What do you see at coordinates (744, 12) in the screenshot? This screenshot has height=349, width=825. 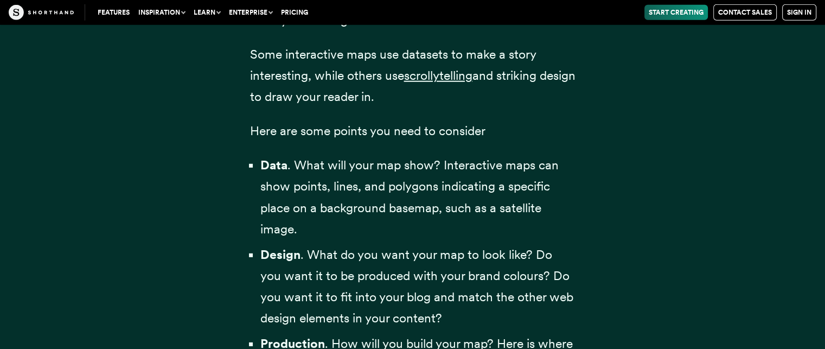 I see `a: Contact Sales` at bounding box center [744, 12].